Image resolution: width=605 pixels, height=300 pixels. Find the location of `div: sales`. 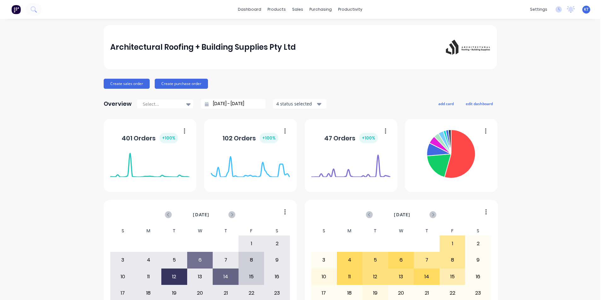

div: sales is located at coordinates (298, 9).